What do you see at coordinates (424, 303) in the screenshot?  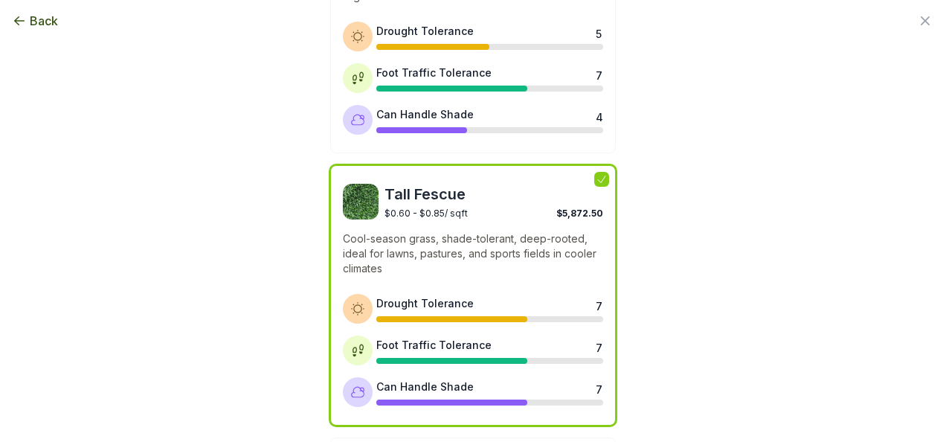 I see `div: Drought Tolerance` at bounding box center [424, 303].